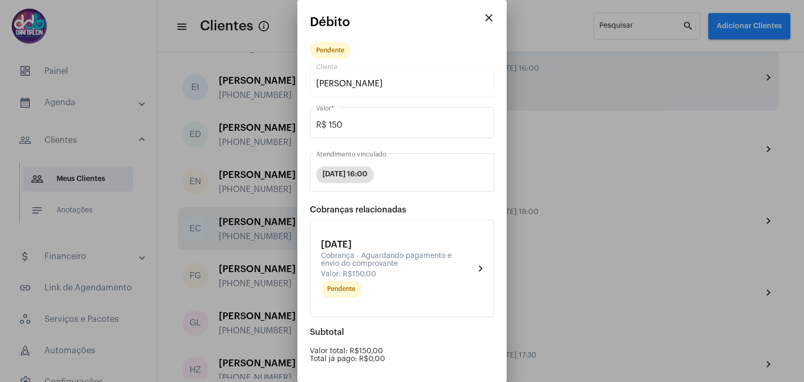  Describe the element at coordinates (330, 22) in the screenshot. I see `span: Débito` at that location.